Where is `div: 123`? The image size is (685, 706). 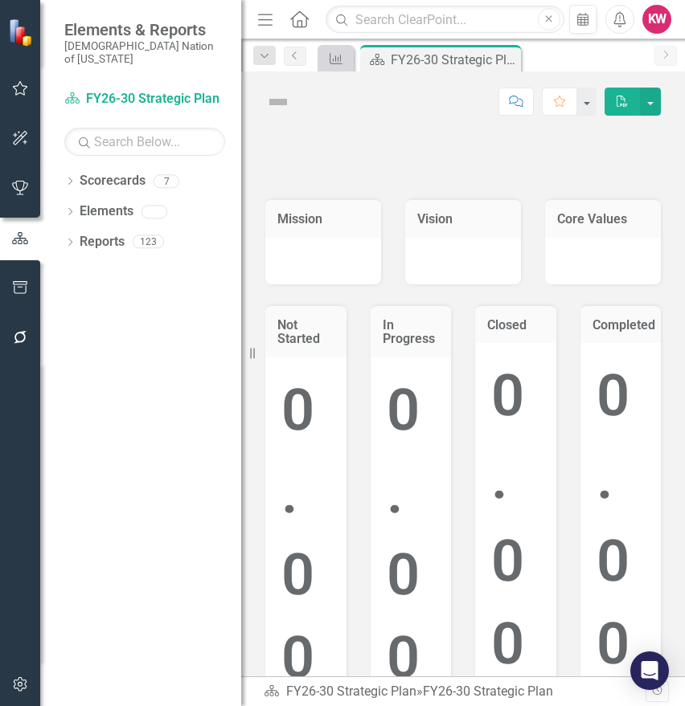
div: 123 is located at coordinates (148, 242).